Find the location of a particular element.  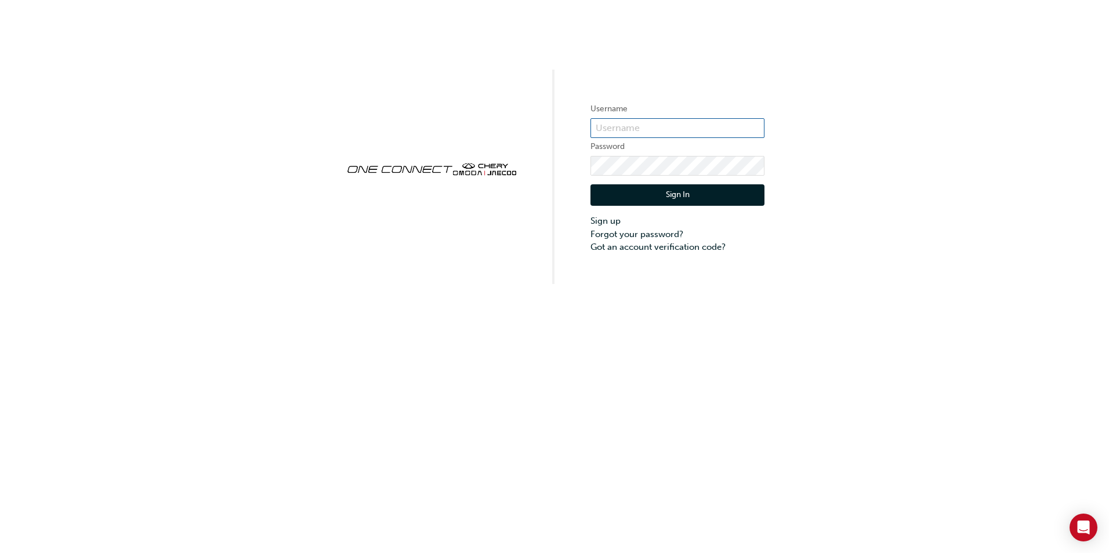

a: Sign up is located at coordinates (678, 221).